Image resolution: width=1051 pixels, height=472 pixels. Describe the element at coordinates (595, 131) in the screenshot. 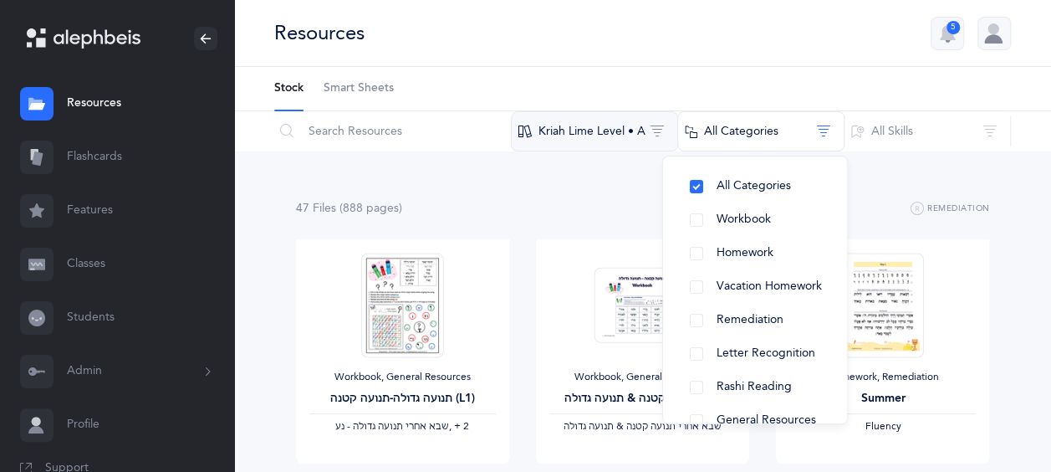

I see `button: Kriah Lime Level • A` at that location.